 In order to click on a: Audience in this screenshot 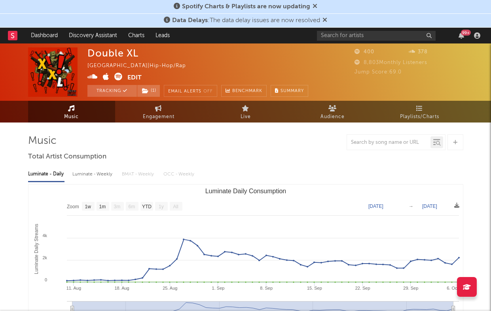, I will do `click(333, 112)`.